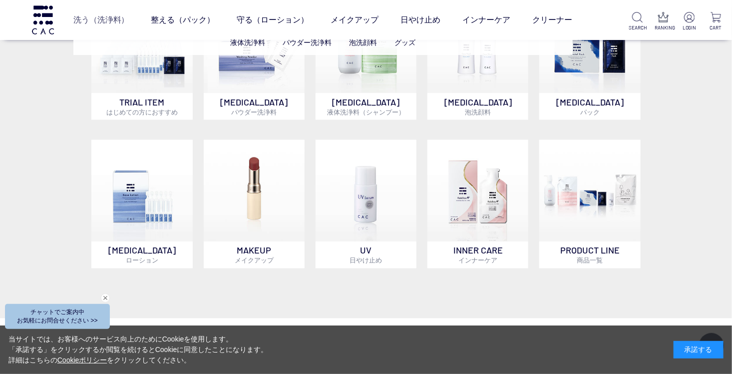 This screenshot has width=732, height=374. What do you see at coordinates (553, 20) in the screenshot?
I see `a: クリーナー` at bounding box center [553, 20].